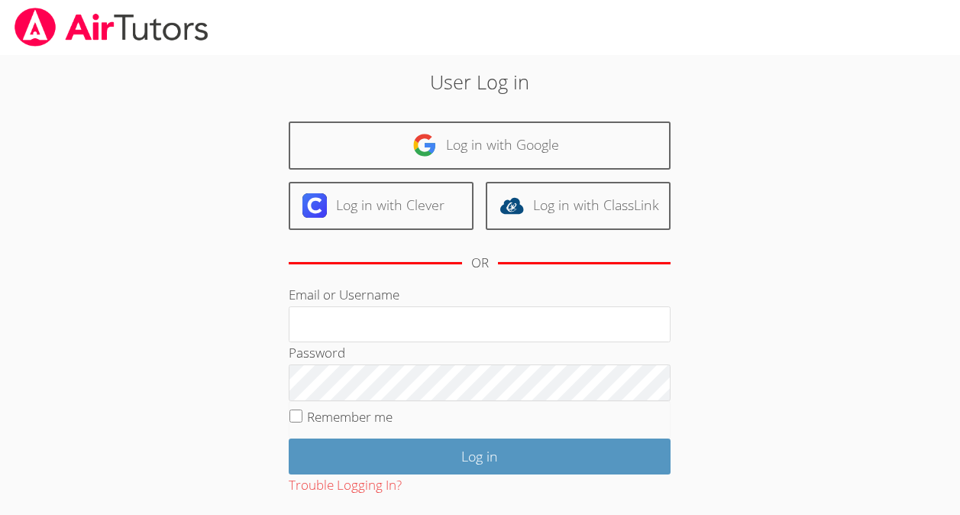  I want to click on div: OR, so click(480, 263).